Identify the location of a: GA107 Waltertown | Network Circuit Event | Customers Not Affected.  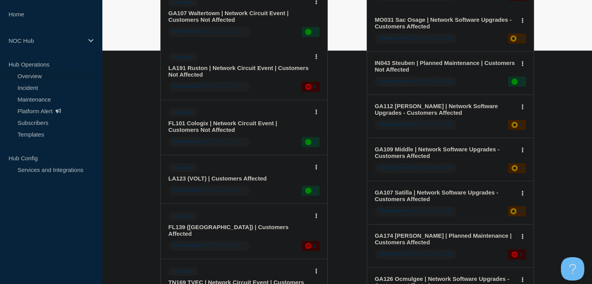
(239, 16).